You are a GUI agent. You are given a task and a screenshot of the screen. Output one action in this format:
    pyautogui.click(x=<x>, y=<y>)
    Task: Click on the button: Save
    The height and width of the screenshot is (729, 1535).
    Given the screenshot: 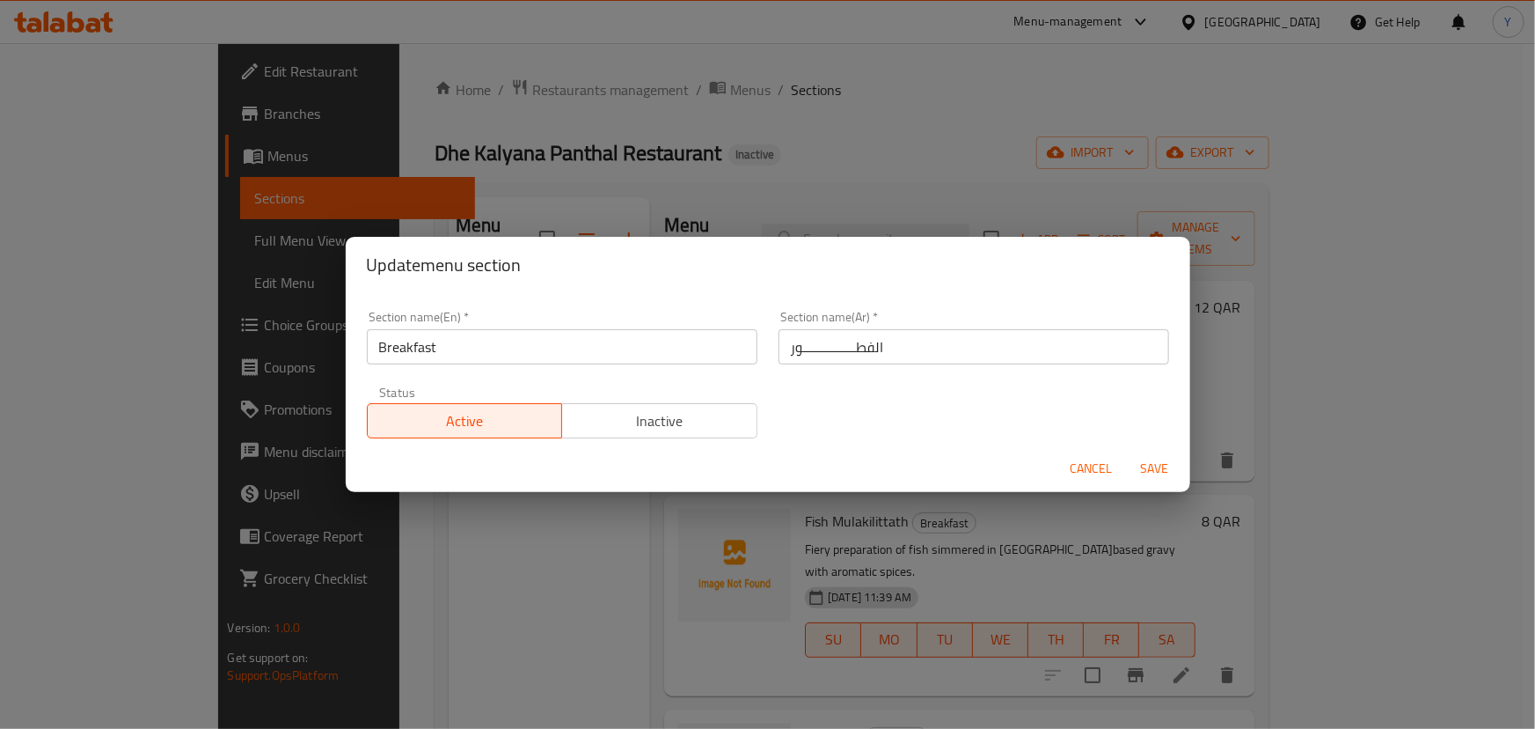 What is the action you would take?
    pyautogui.click(x=1155, y=468)
    